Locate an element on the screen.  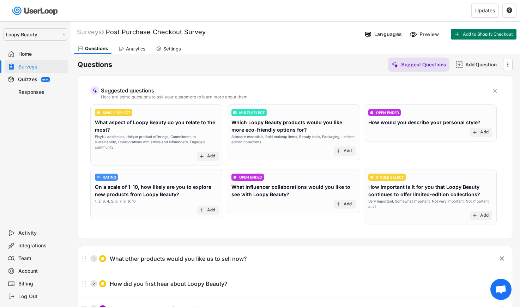
div: Add Question is located at coordinates (483, 65).